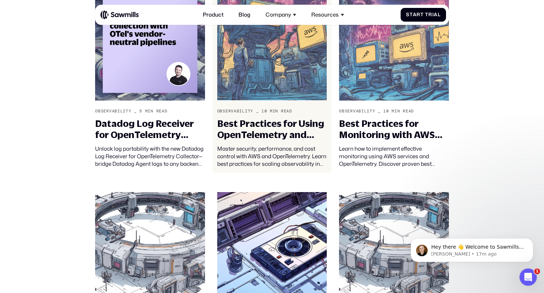  I want to click on p: Message from Winston, sent 17m ago, so click(78, 31).